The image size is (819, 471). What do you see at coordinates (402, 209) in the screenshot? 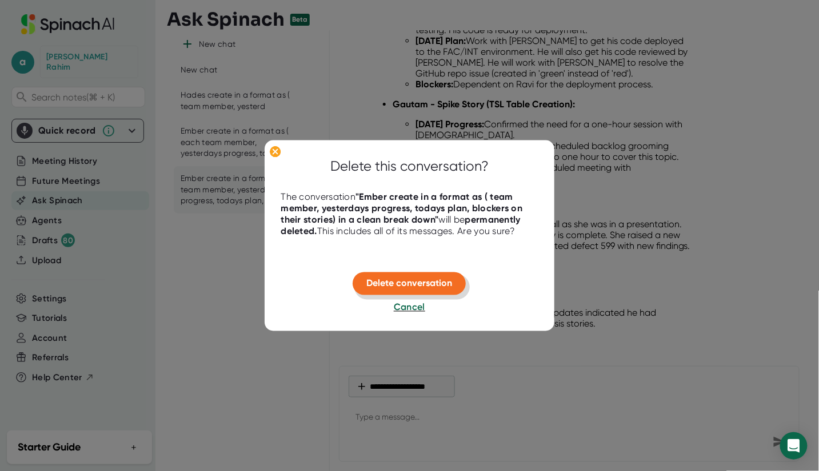
I see `b: " Ember create in a format as ( team member, yesterdays progress, todays plan, blockers on their ...` at bounding box center [402, 209].